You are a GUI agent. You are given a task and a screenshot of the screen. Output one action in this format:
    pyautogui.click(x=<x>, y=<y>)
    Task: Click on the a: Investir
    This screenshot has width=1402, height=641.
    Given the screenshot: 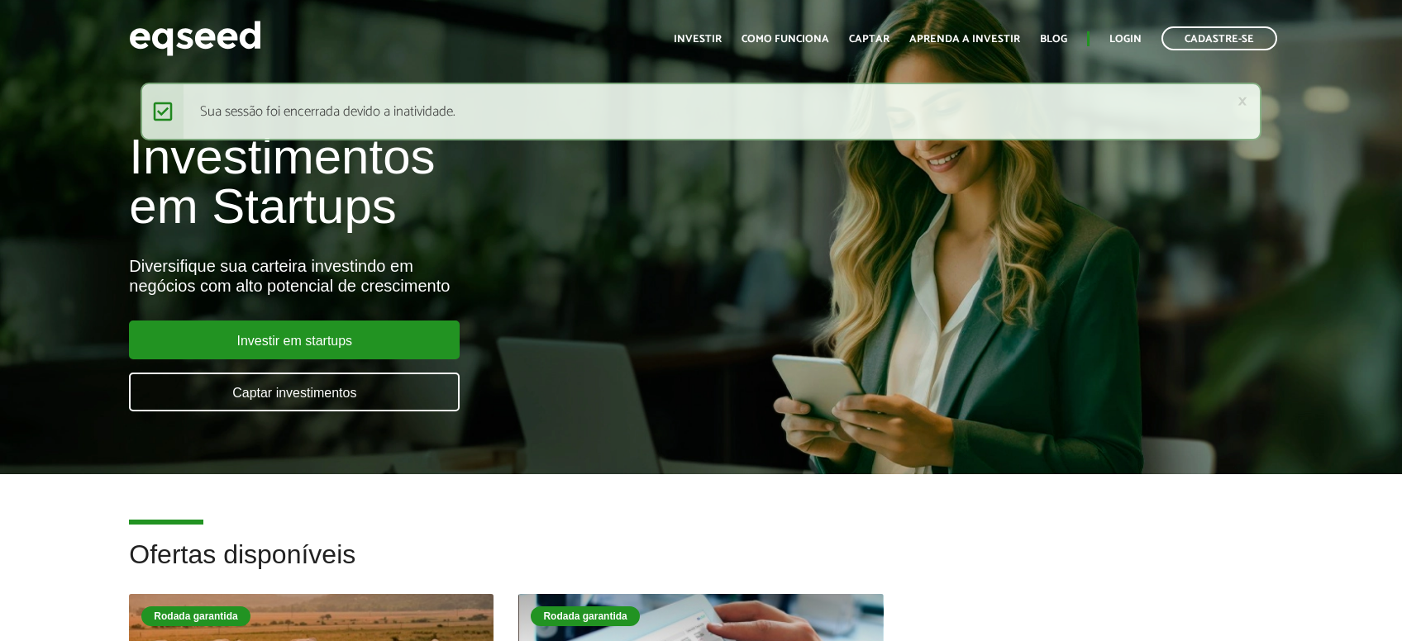 What is the action you would take?
    pyautogui.click(x=698, y=39)
    